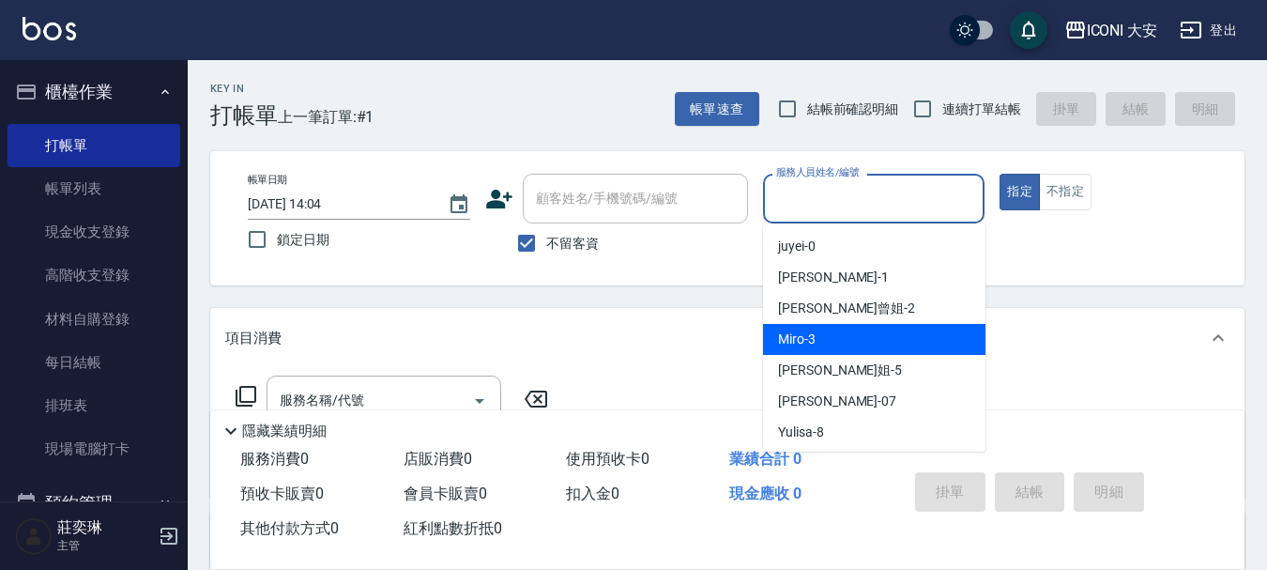 The image size is (1267, 570). Describe the element at coordinates (445, 493) in the screenshot. I see `span: 會員卡販賣 0` at that location.